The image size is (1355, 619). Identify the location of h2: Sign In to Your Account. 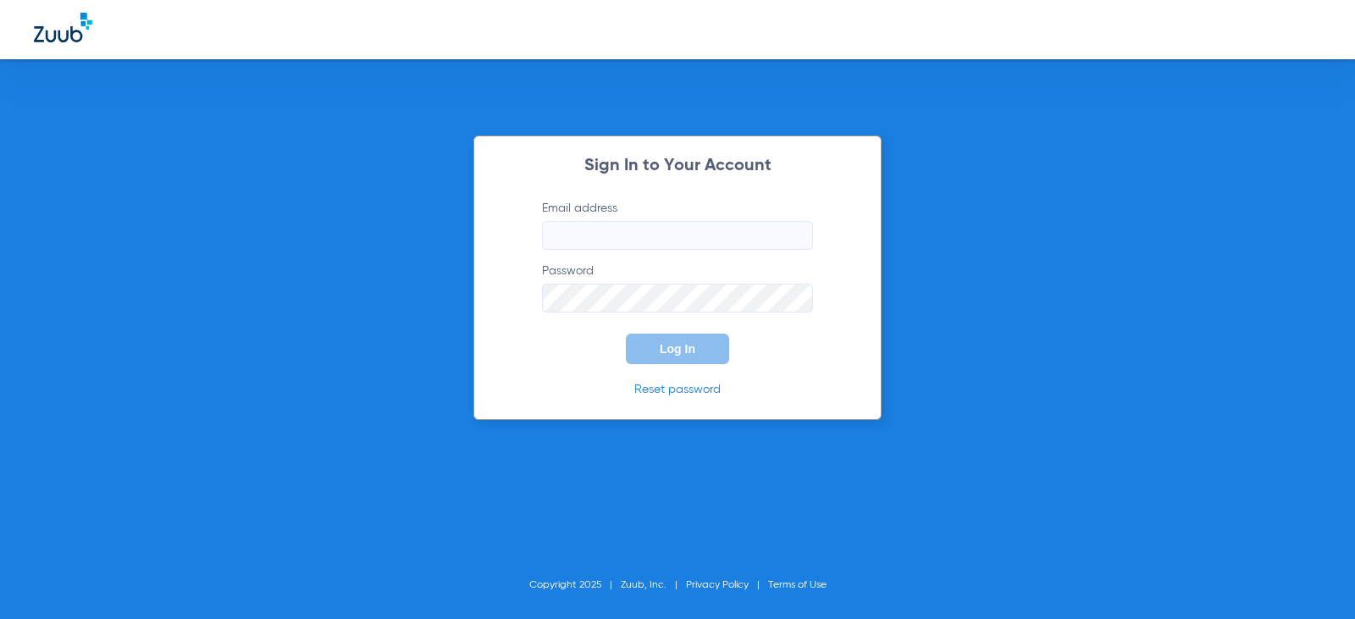
(677, 166).